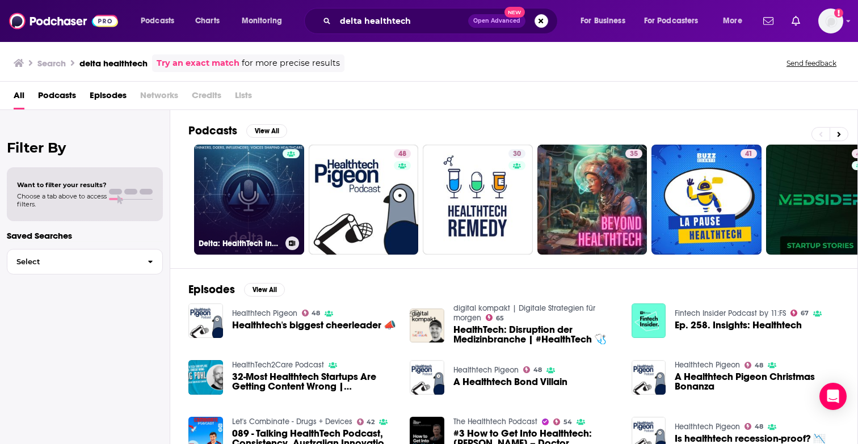  I want to click on img: HealthTech: Disruption der Medizinbranche | #HealthTech 🩺, so click(427, 326).